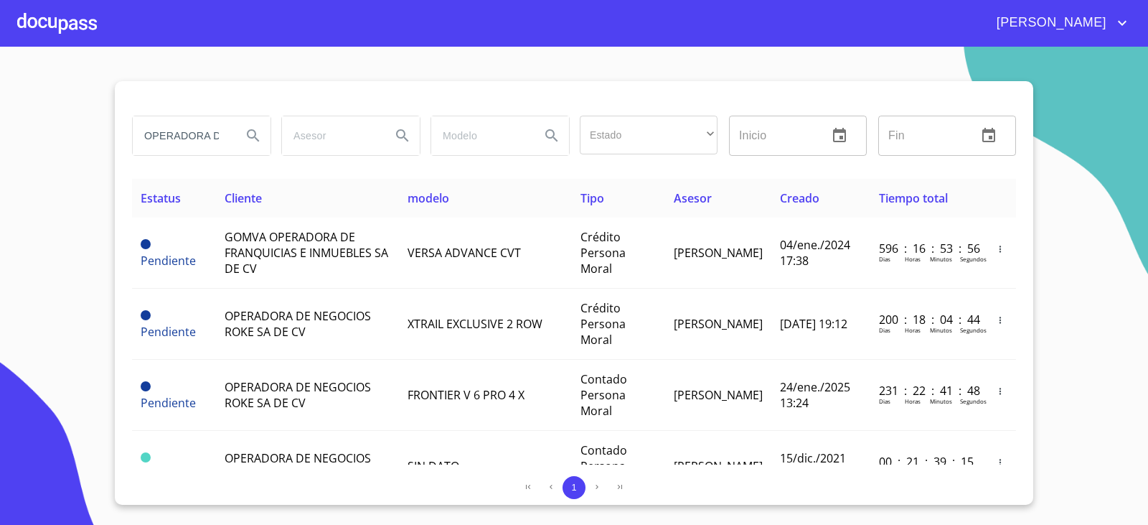 This screenshot has width=1148, height=525. Describe the element at coordinates (466, 395) in the screenshot. I see `span: FRONTIER V 6 PRO 4 X` at that location.